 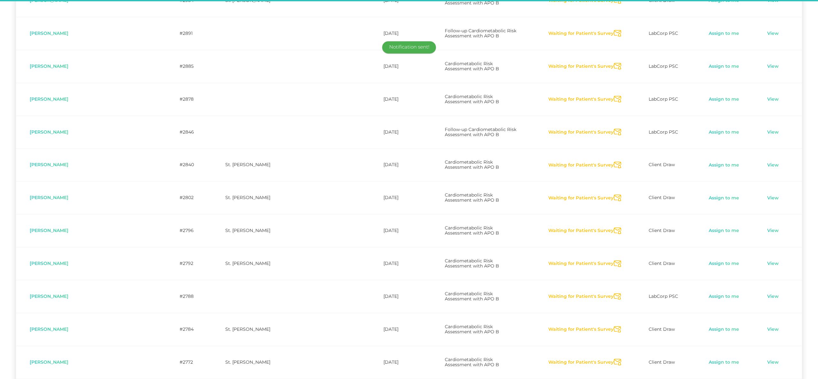 What do you see at coordinates (188, 230) in the screenshot?
I see `td: #2796` at bounding box center [188, 230].